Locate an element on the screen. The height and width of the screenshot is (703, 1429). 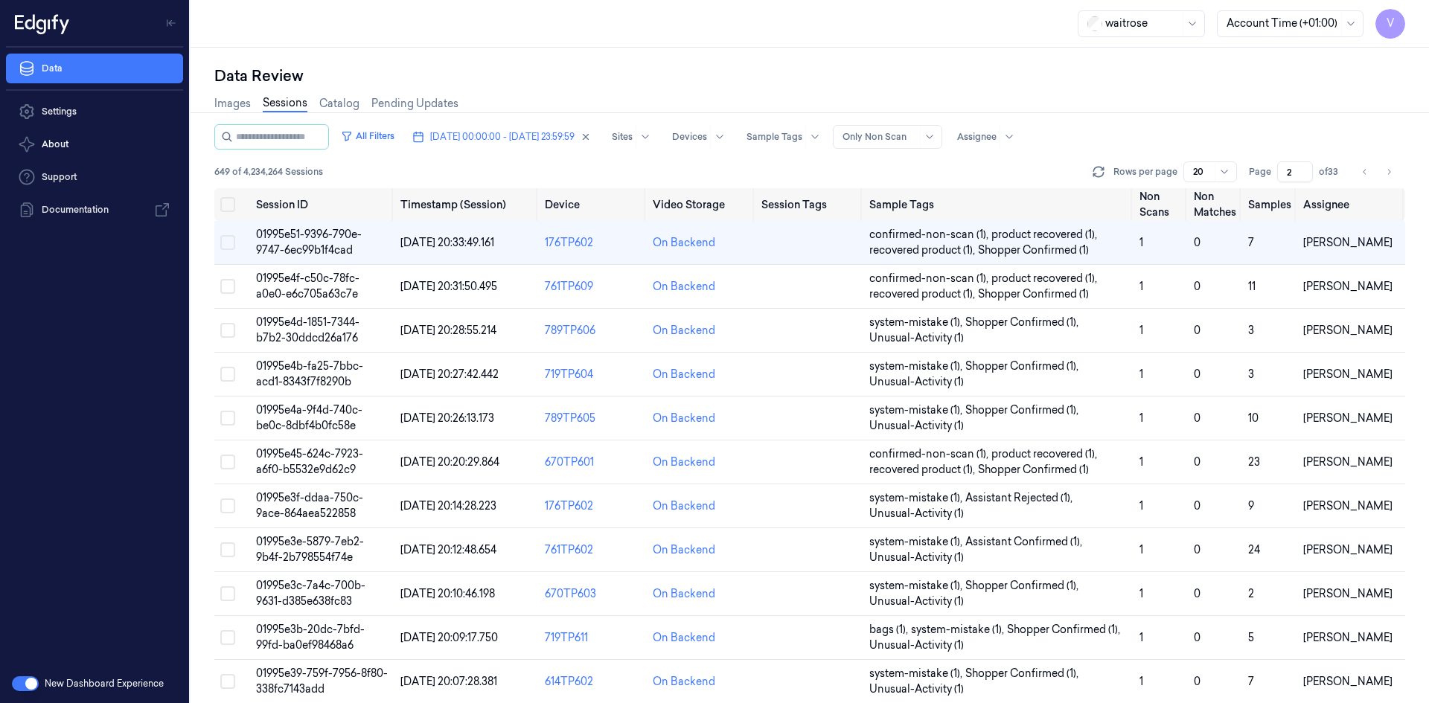
div: 670TP601 is located at coordinates (592, 462).